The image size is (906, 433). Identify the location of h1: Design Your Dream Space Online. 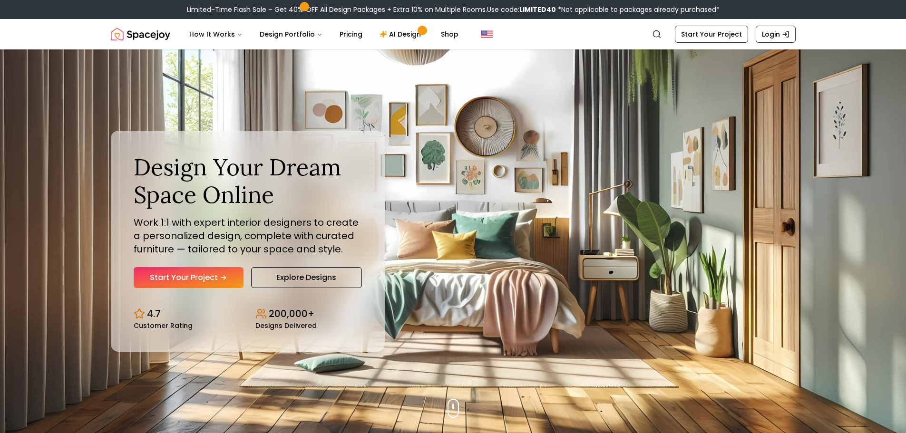
(248, 181).